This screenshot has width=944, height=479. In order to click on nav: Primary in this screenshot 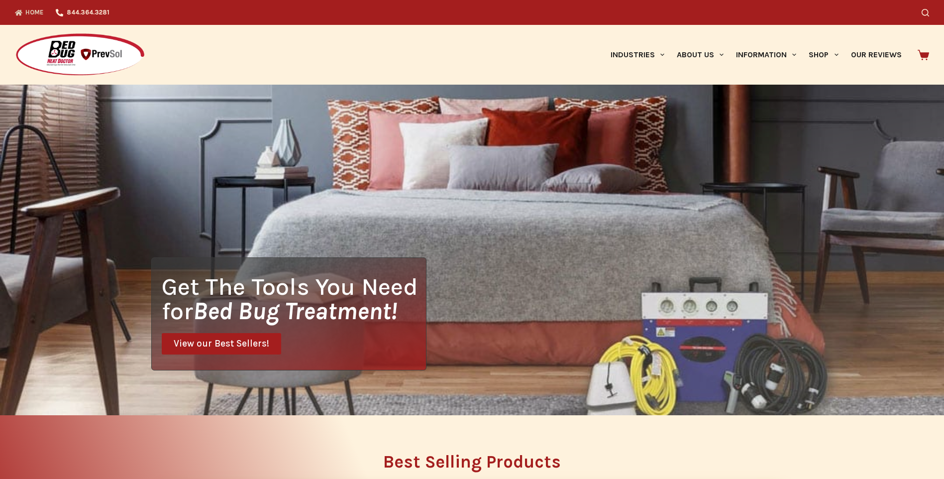, I will do `click(756, 55)`.